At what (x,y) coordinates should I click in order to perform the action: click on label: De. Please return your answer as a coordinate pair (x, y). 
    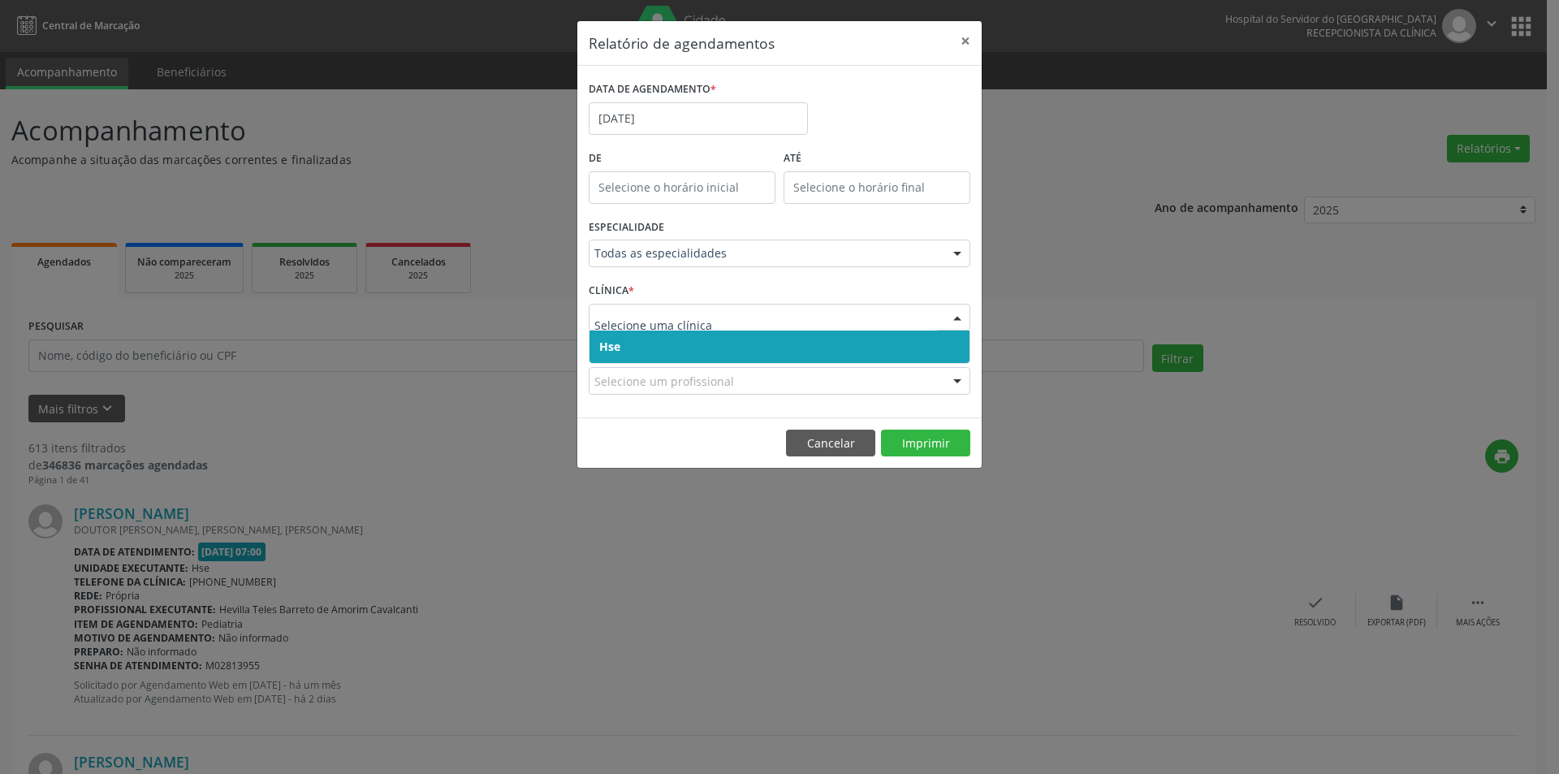
    Looking at the image, I should click on (682, 158).